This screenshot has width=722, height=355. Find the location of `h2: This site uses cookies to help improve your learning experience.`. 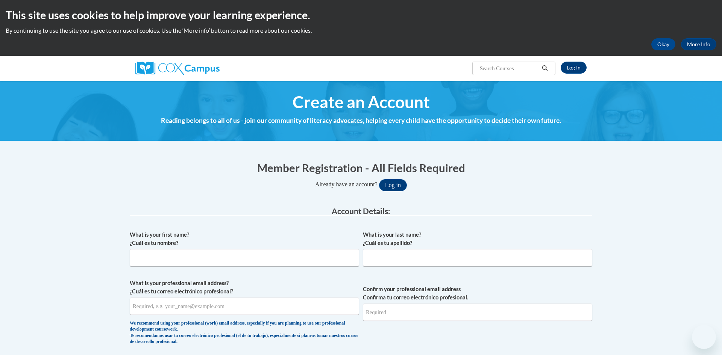

h2: This site uses cookies to help improve your learning experience. is located at coordinates (361, 15).